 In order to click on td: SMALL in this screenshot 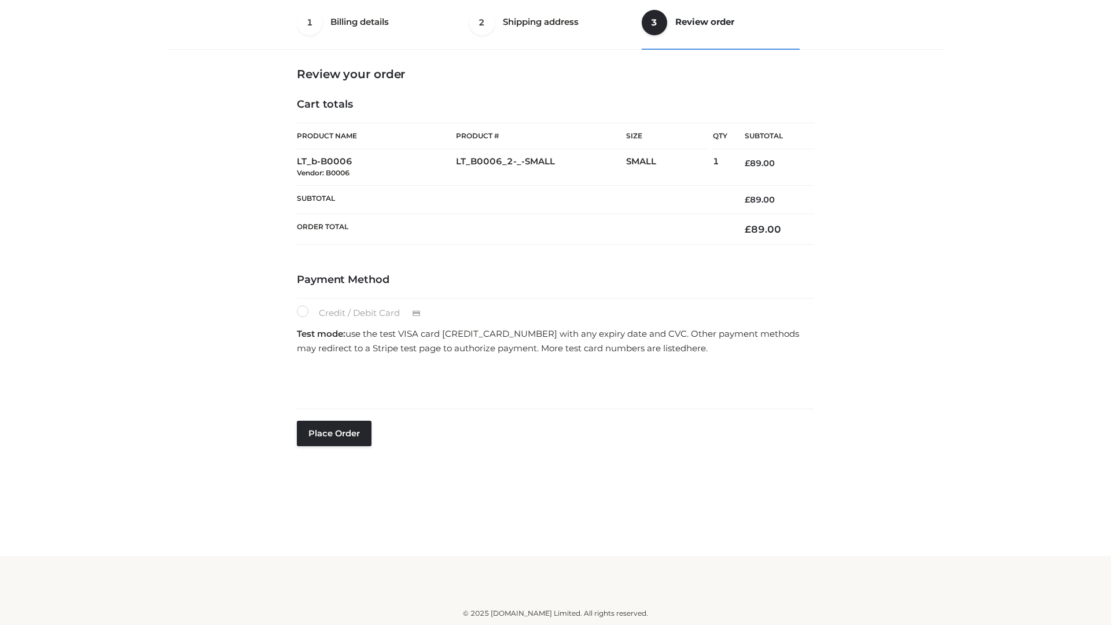, I will do `click(670, 167)`.